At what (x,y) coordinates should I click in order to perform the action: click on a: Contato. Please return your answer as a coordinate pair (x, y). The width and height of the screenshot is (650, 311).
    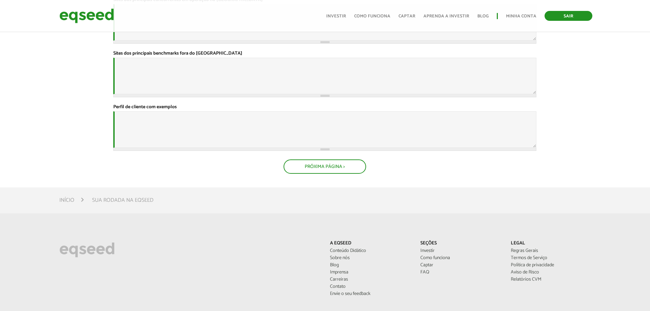
    Looking at the image, I should click on (370, 286).